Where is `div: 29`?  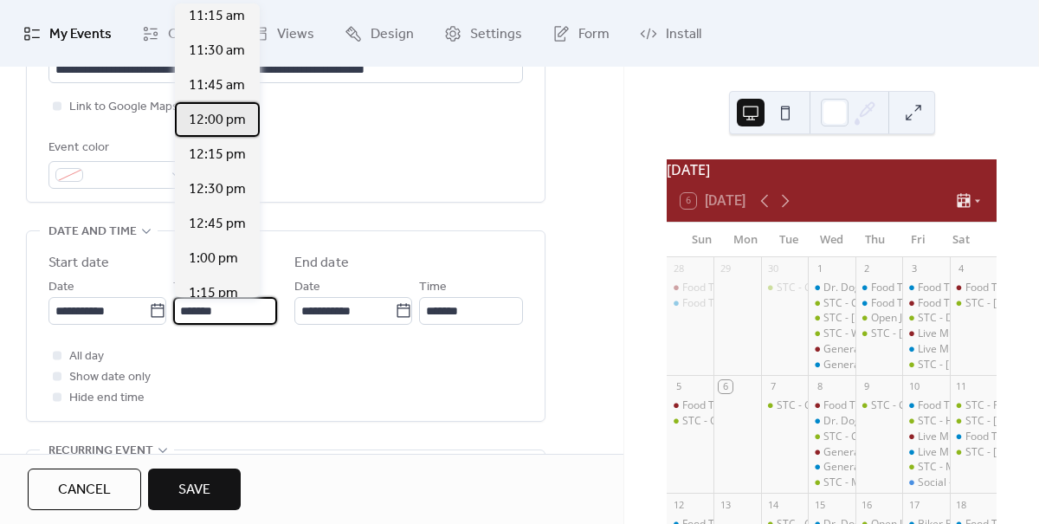
div: 29 is located at coordinates (725, 268).